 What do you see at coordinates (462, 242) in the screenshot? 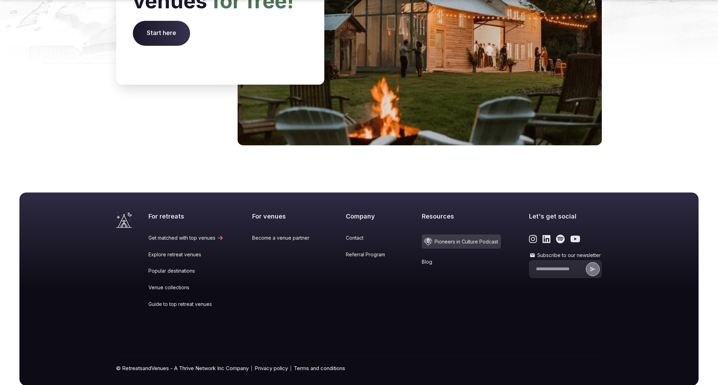
I see `span: Pioneers in Culture Podcast` at bounding box center [462, 242].